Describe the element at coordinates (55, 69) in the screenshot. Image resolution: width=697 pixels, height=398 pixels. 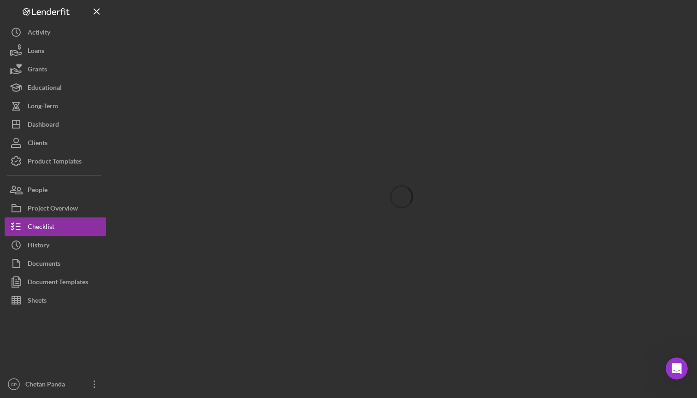
I see `a: Grants` at that location.